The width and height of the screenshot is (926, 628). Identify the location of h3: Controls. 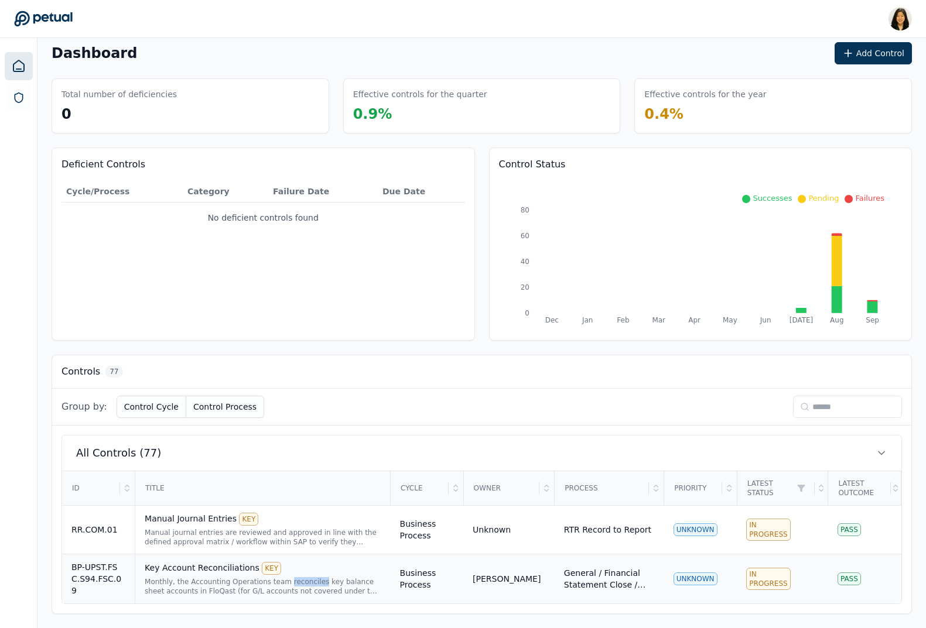
(81, 372).